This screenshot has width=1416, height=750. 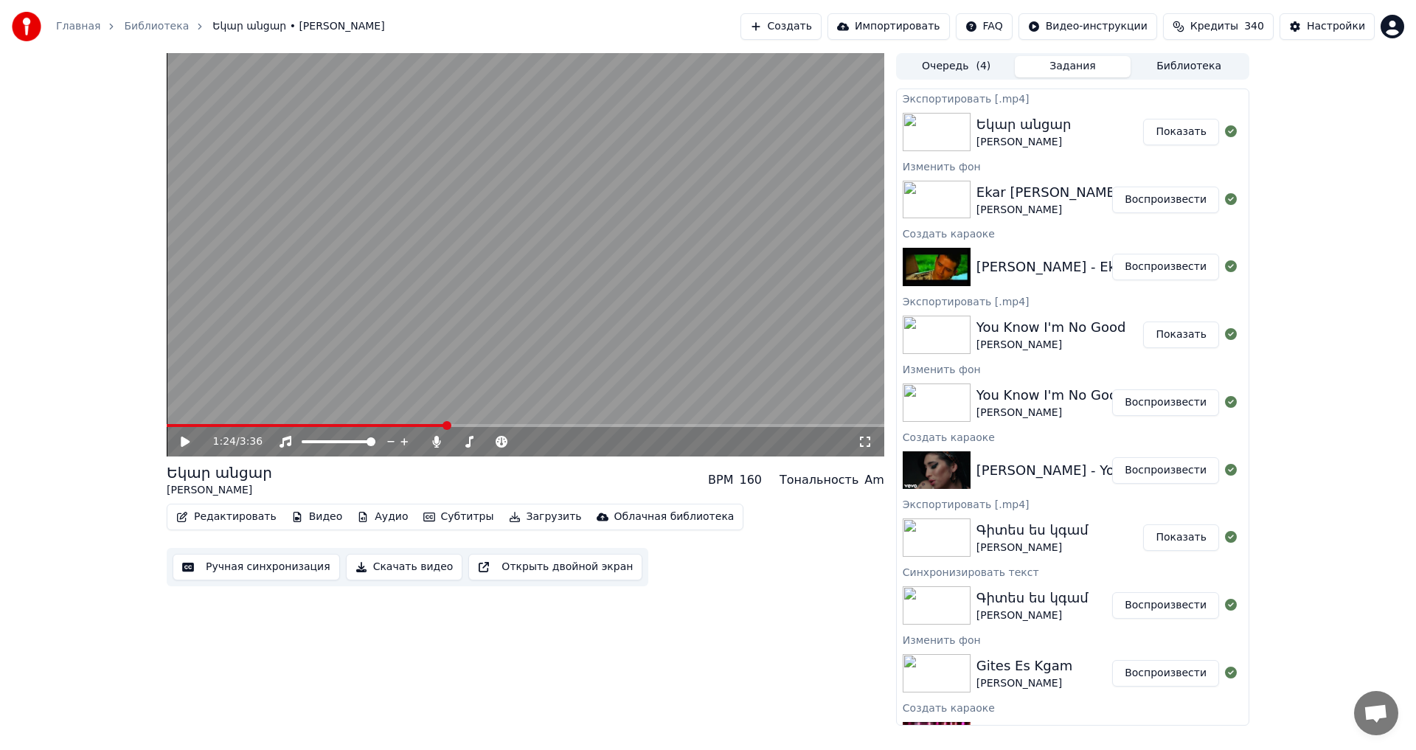 I want to click on button: FAQ, so click(x=984, y=27).